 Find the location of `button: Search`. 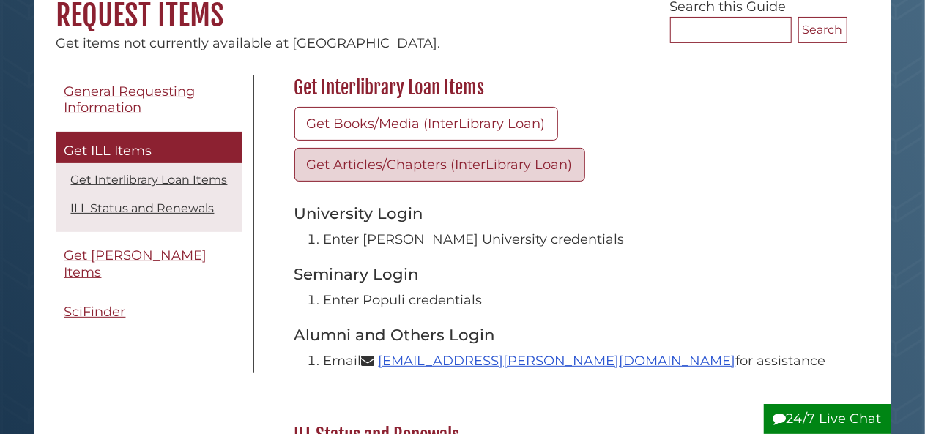

button: Search is located at coordinates (823, 30).